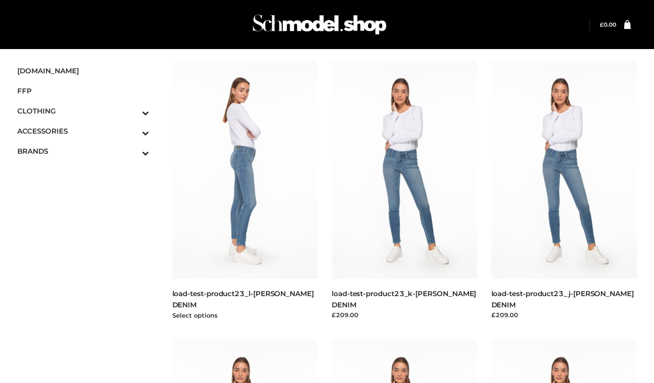  I want to click on a: FFP, so click(83, 91).